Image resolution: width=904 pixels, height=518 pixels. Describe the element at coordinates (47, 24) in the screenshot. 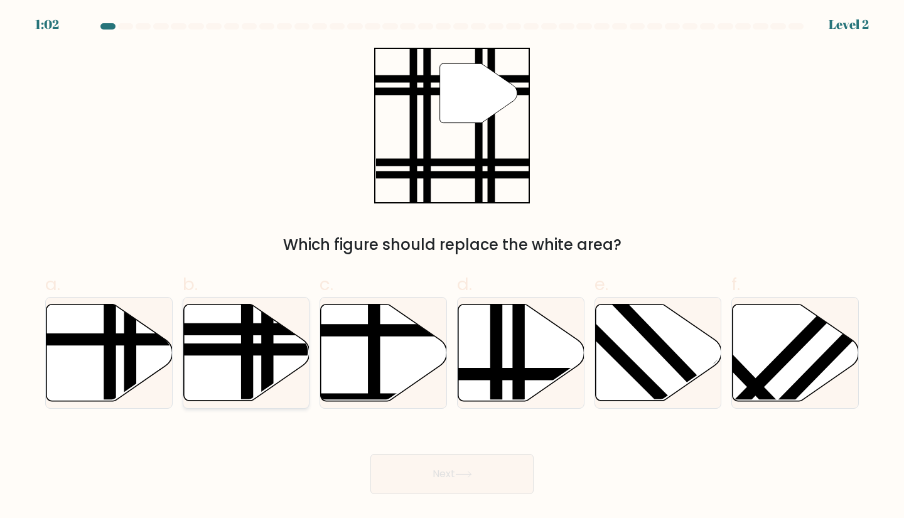

I see `div: 1:02` at that location.